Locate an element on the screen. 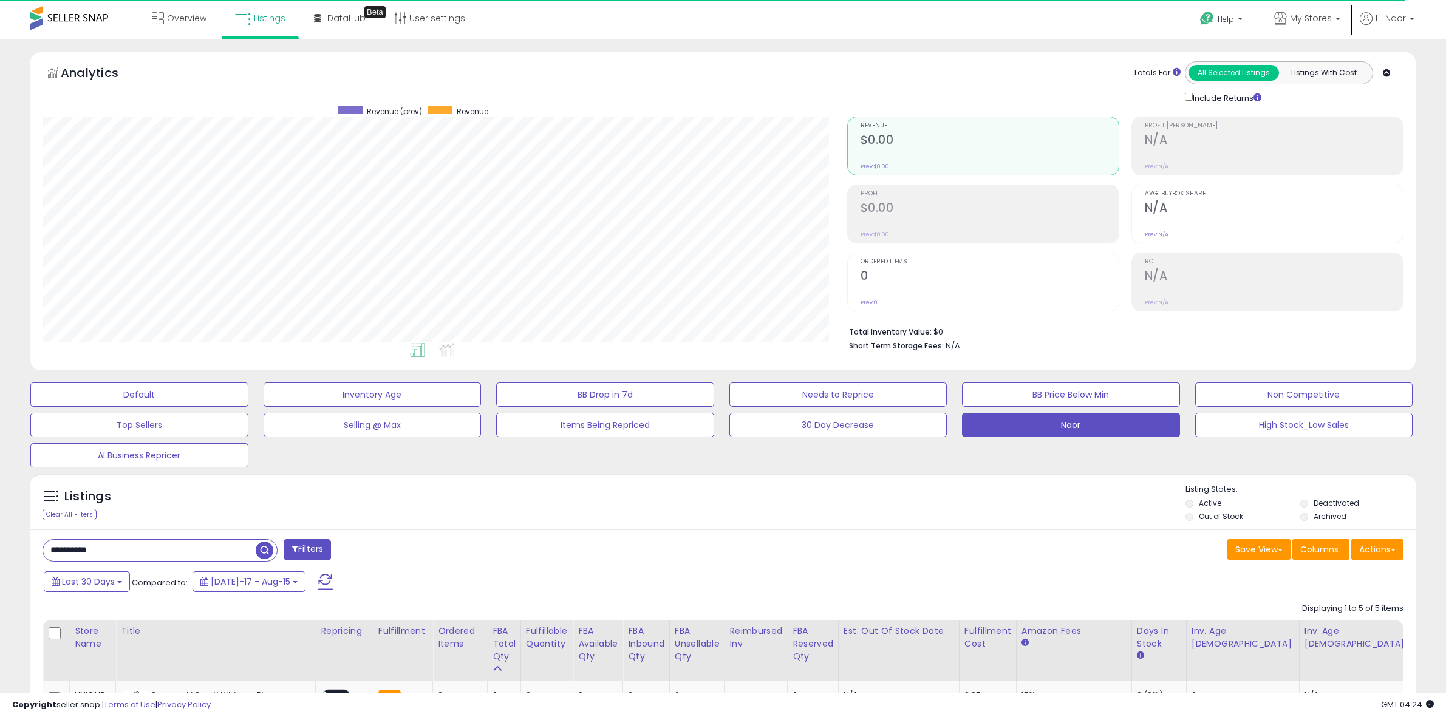  div: Reimbursed Inv is located at coordinates (755, 638).